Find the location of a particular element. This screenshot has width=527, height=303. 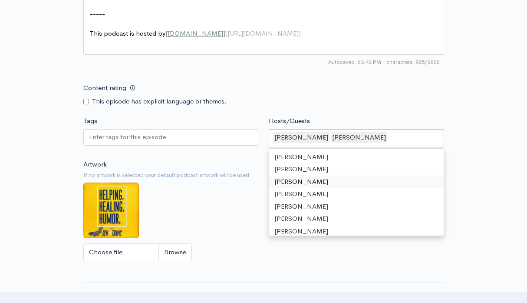

label: This episode has explicit language or themes. is located at coordinates (159, 101).